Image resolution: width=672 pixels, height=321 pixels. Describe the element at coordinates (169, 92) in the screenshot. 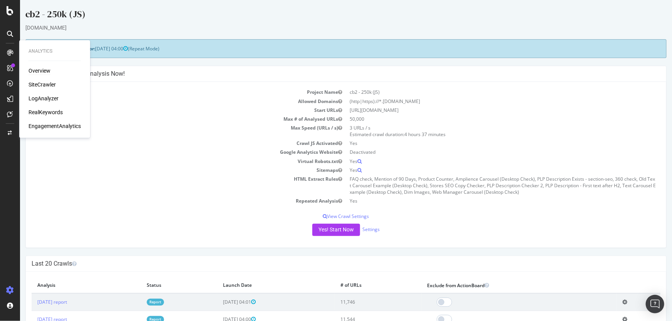

I see `td: Project Name` at that location.